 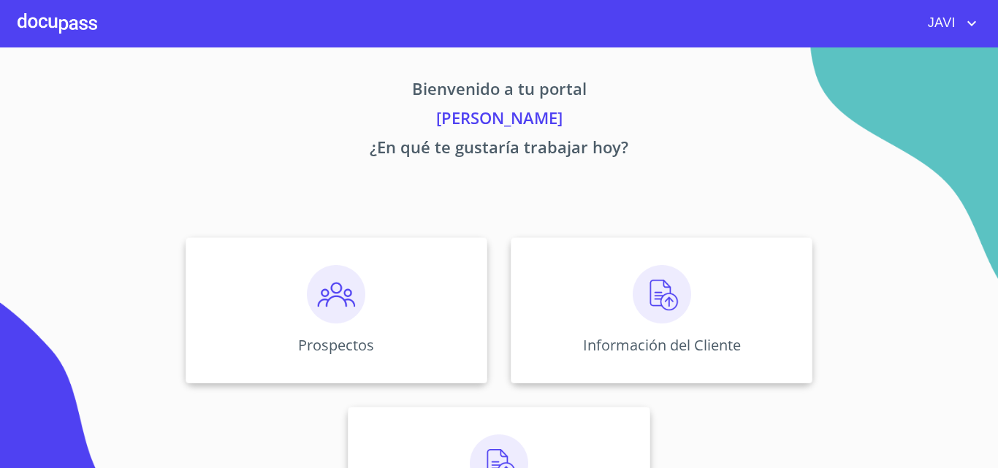 I want to click on button: account of current user, so click(x=948, y=23).